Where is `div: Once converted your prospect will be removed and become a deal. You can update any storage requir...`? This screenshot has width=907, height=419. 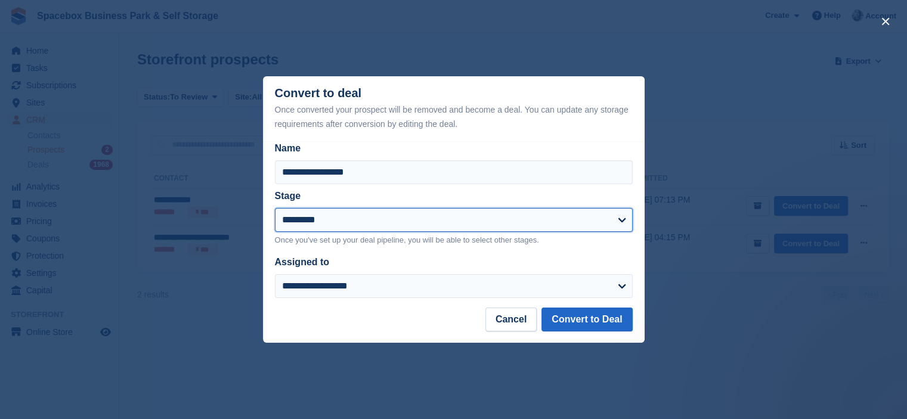 div: Once converted your prospect will be removed and become a deal. You can update any storage requir... is located at coordinates (454, 117).